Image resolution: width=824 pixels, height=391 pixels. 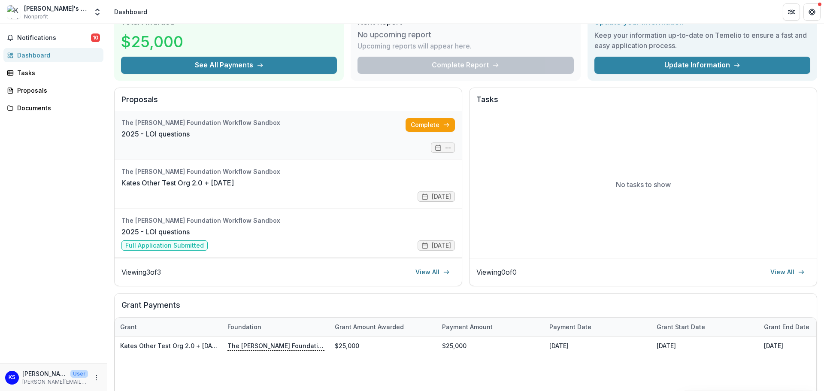 I want to click on h3: Keep your information up-to-date on Temelio to ensure a fast and easy application process., so click(x=702, y=40).